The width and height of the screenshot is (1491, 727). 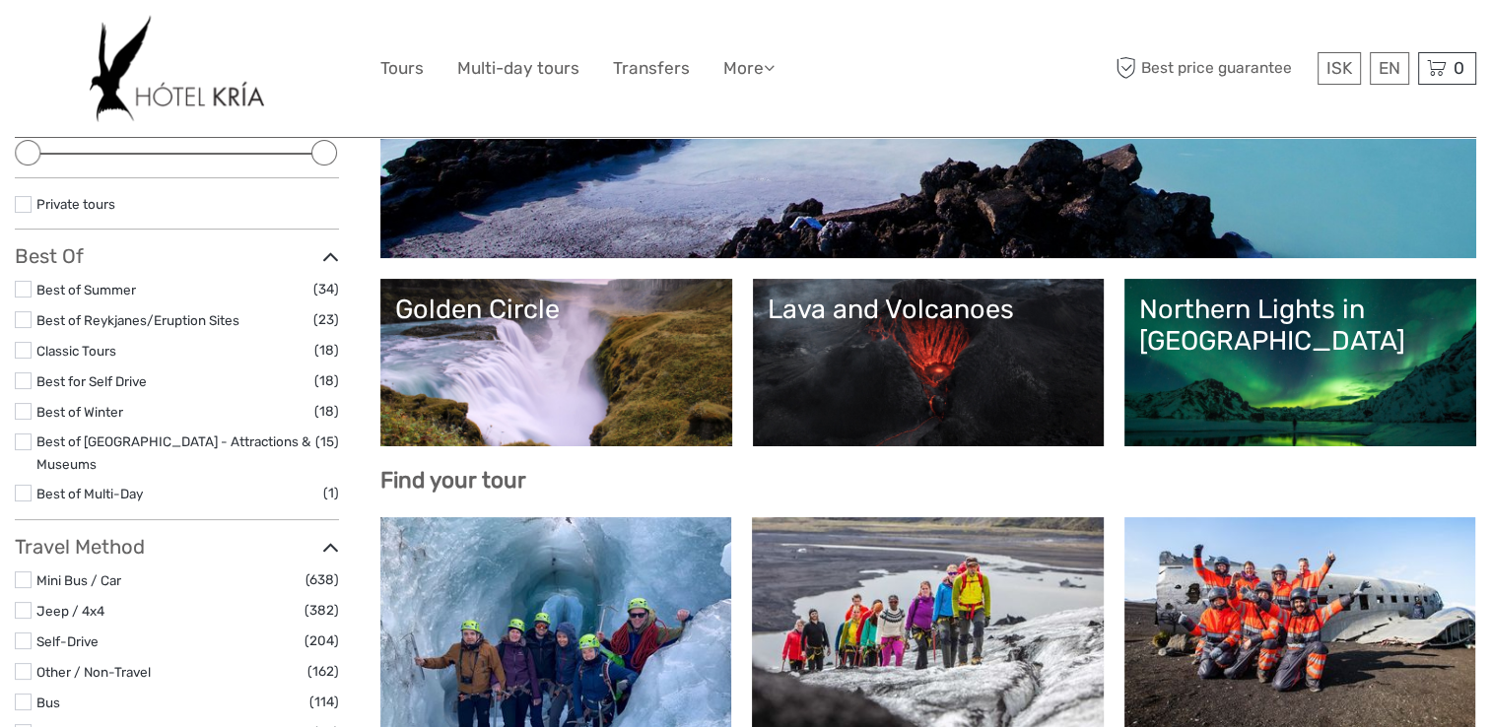 What do you see at coordinates (556, 309) in the screenshot?
I see `div: Golden Circle` at bounding box center [556, 309].